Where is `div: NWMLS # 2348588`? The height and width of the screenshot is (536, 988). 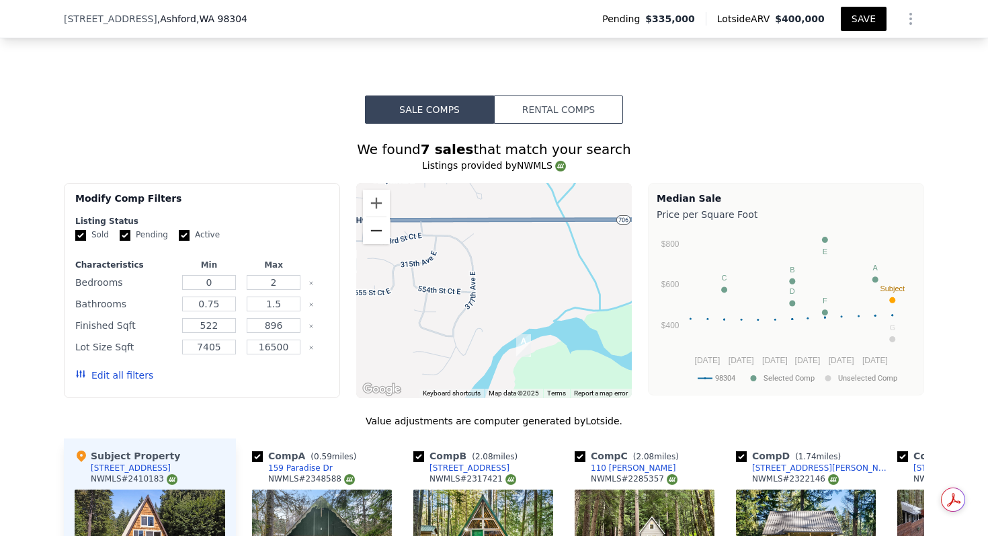
div: NWMLS # 2348588 is located at coordinates (311, 478).